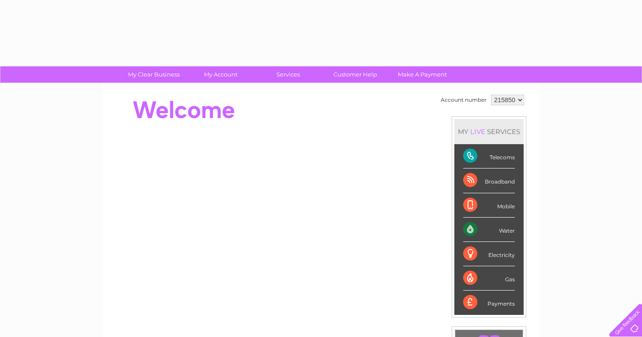 The height and width of the screenshot is (337, 642). I want to click on div: Telecoms, so click(489, 156).